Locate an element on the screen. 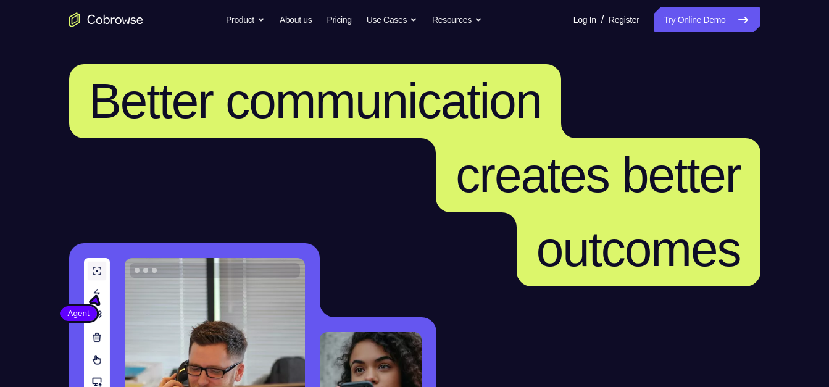 This screenshot has width=829, height=387. span: outcomes is located at coordinates (638, 249).